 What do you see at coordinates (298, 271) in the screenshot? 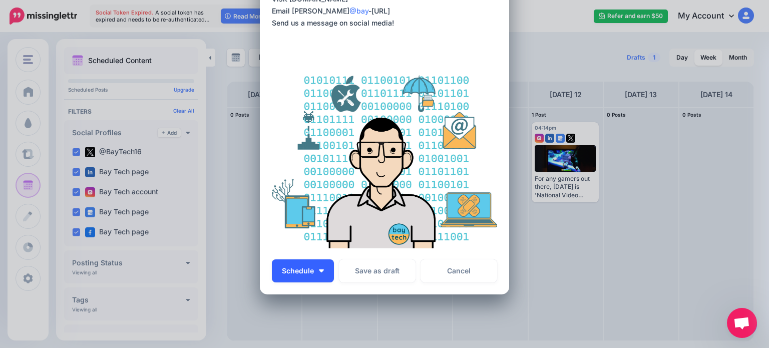
I see `span: Schedule` at bounding box center [298, 271].